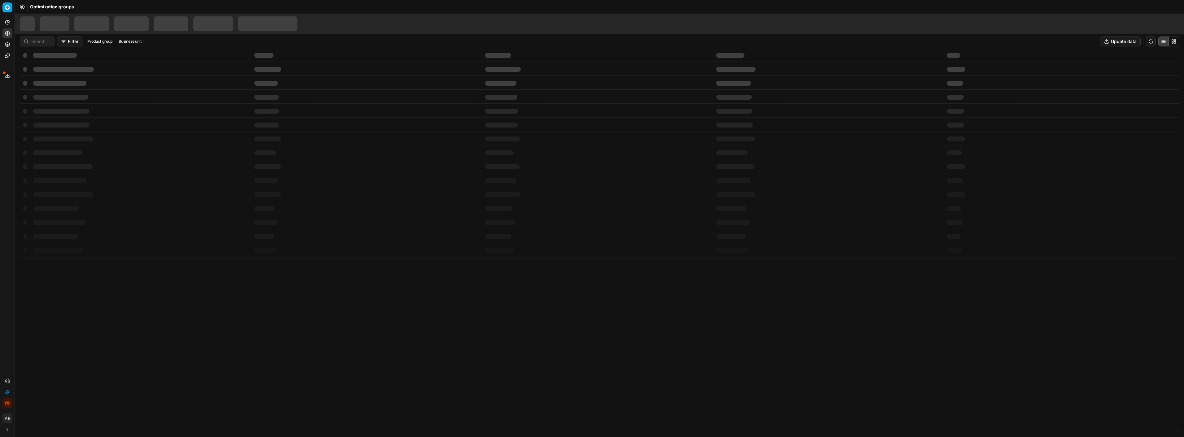 This screenshot has height=437, width=1184. I want to click on span: AB, so click(7, 419).